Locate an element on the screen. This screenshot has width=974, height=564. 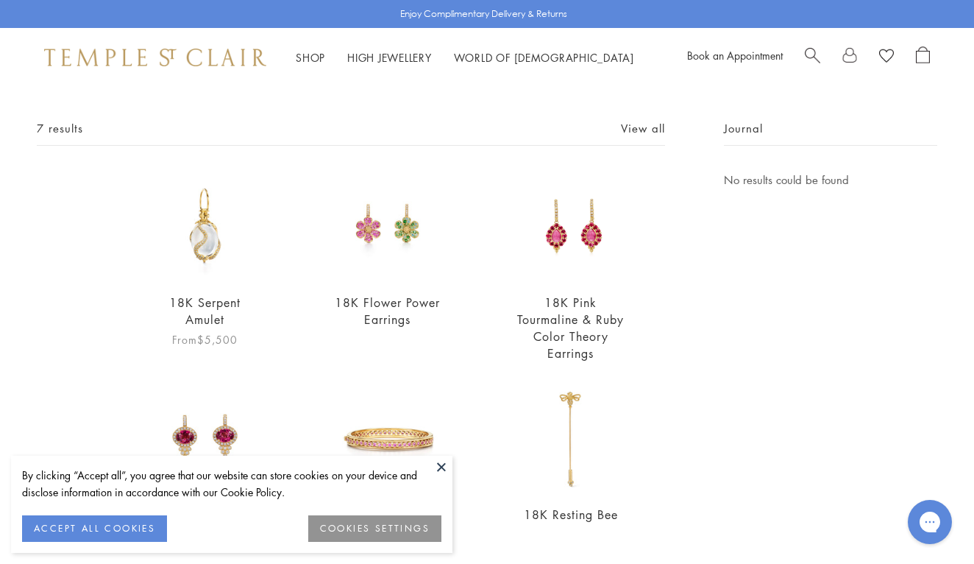
div: By clicking “Accept all”, you agree that our website can store cookies on your device and disclos... is located at coordinates (232, 484).